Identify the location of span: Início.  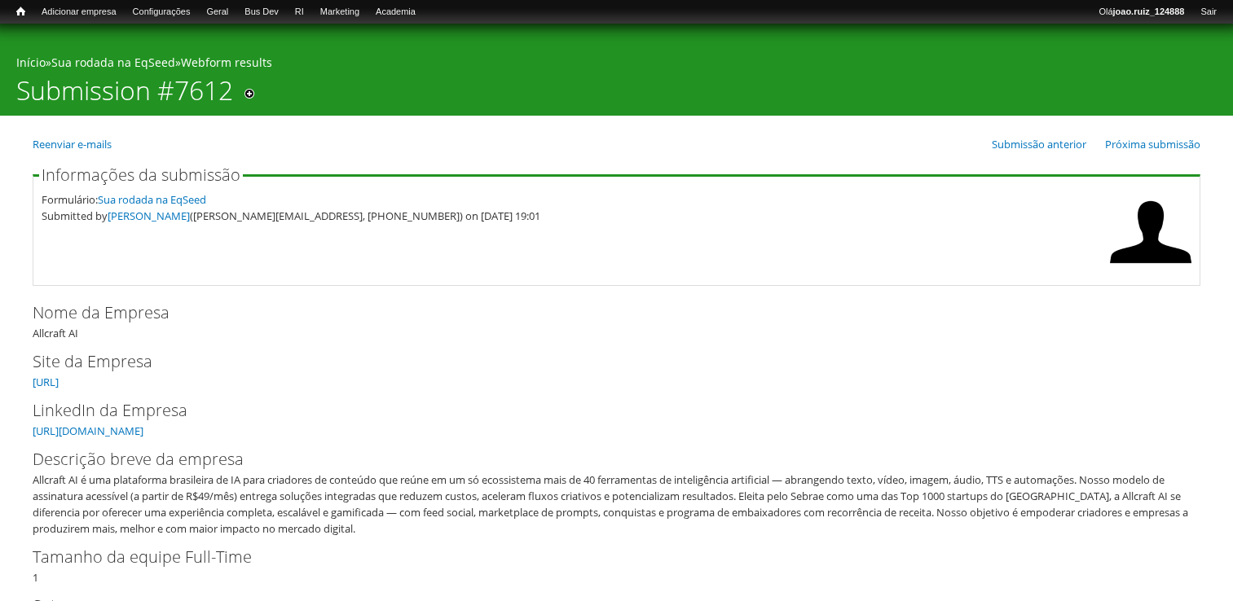
(20, 11).